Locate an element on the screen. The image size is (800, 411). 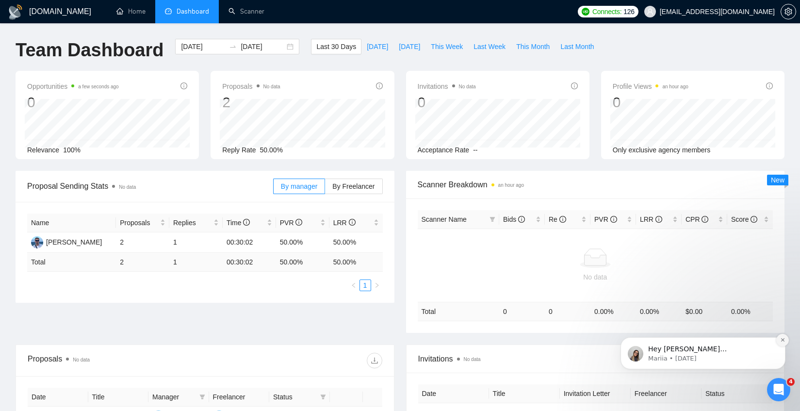
a: homeHome is located at coordinates (131, 11).